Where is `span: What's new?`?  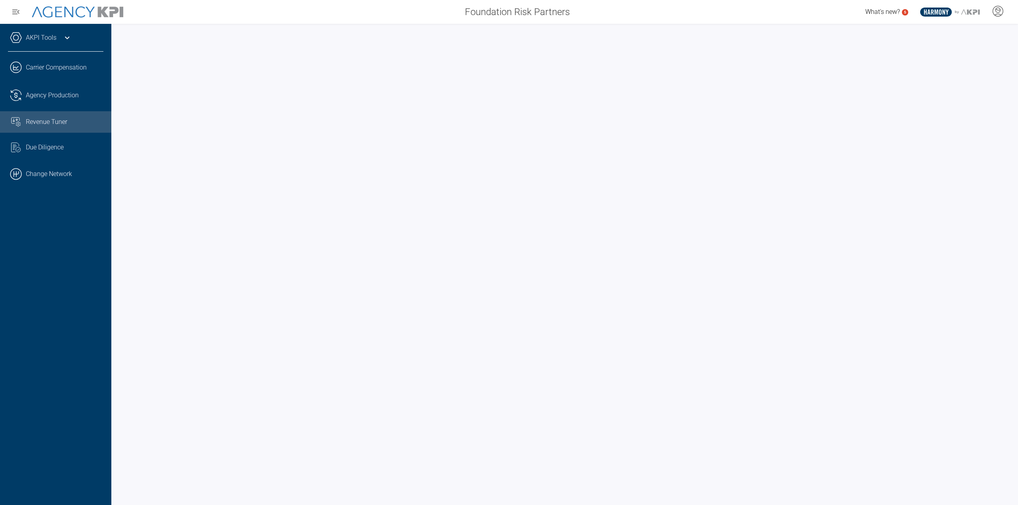 span: What's new? is located at coordinates (882, 12).